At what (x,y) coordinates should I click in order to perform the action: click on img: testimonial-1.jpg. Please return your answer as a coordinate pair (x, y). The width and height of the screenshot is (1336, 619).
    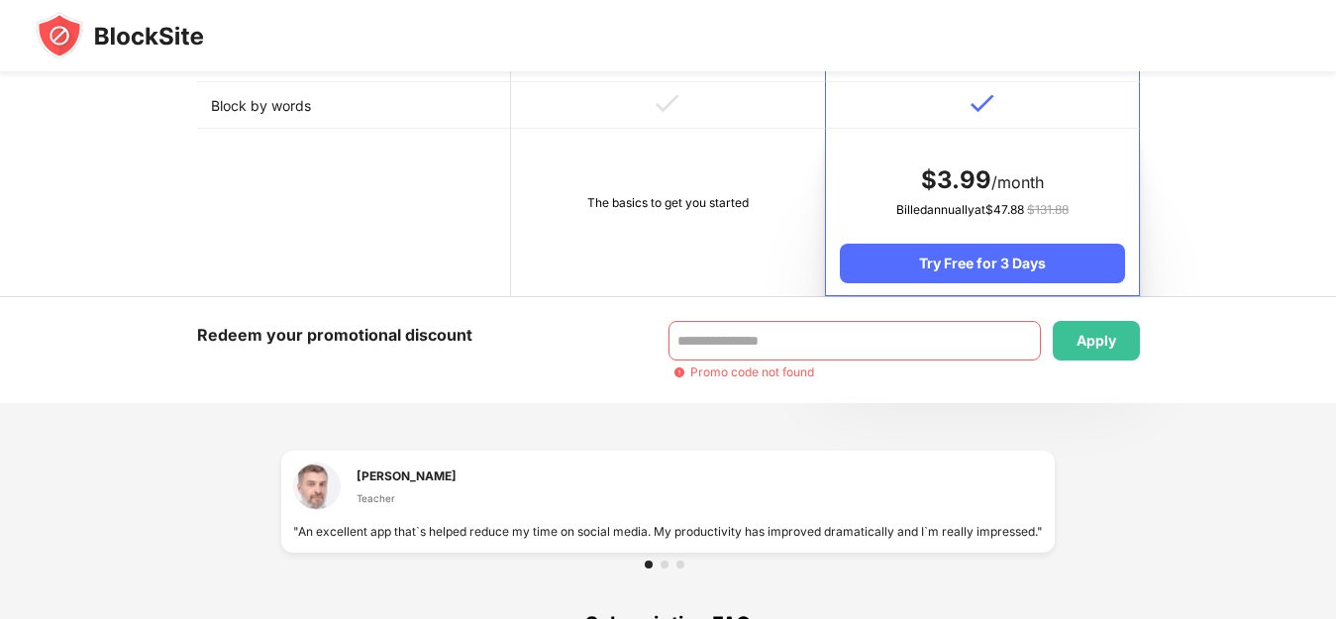
    Looking at the image, I should click on (317, 486).